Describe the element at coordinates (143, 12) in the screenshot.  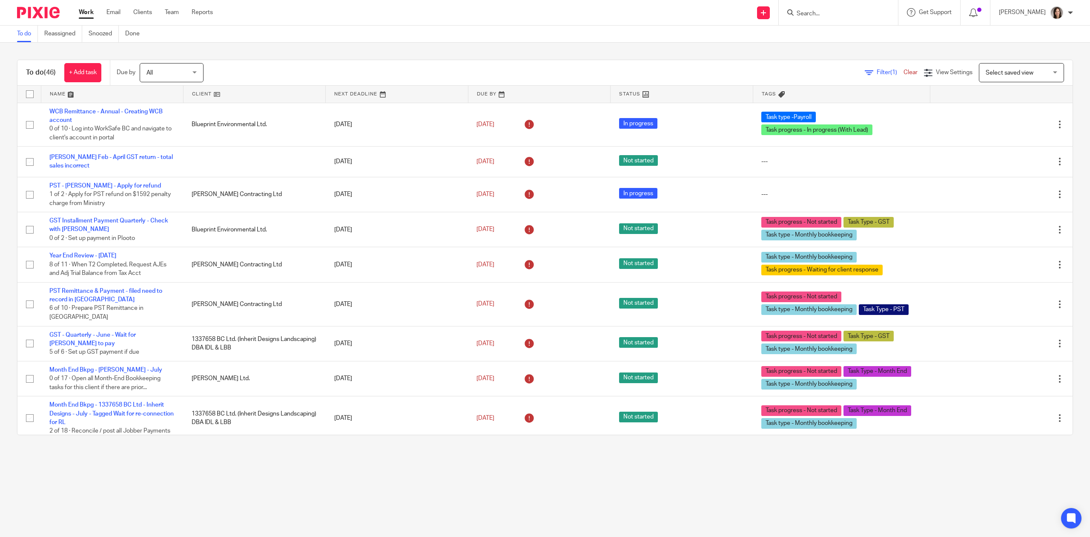
I see `a: Clients` at that location.